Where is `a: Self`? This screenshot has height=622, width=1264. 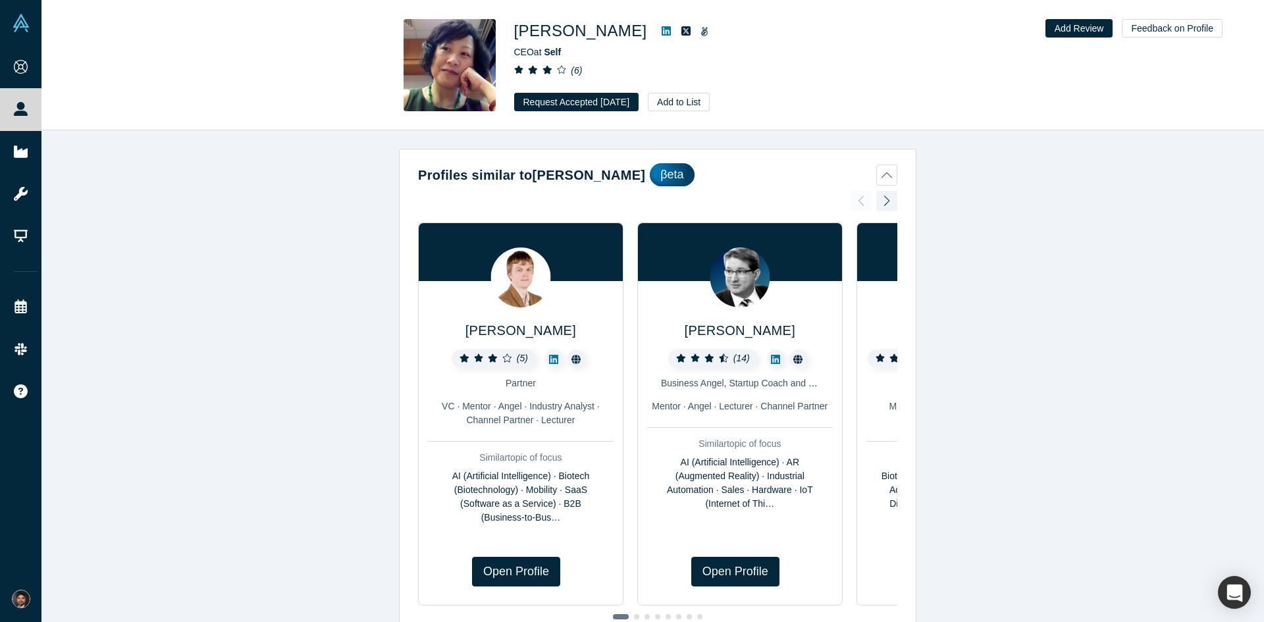
a: Self is located at coordinates (552, 52).